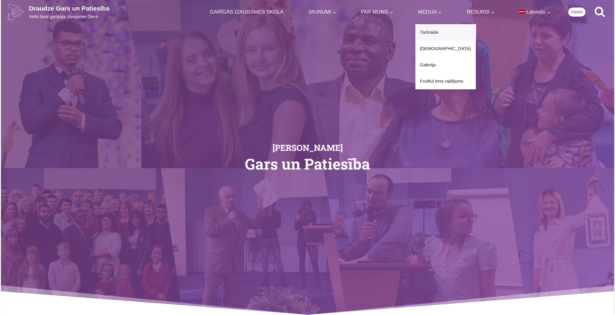 The width and height of the screenshot is (615, 315). I want to click on a: Tiešraide, so click(445, 32).